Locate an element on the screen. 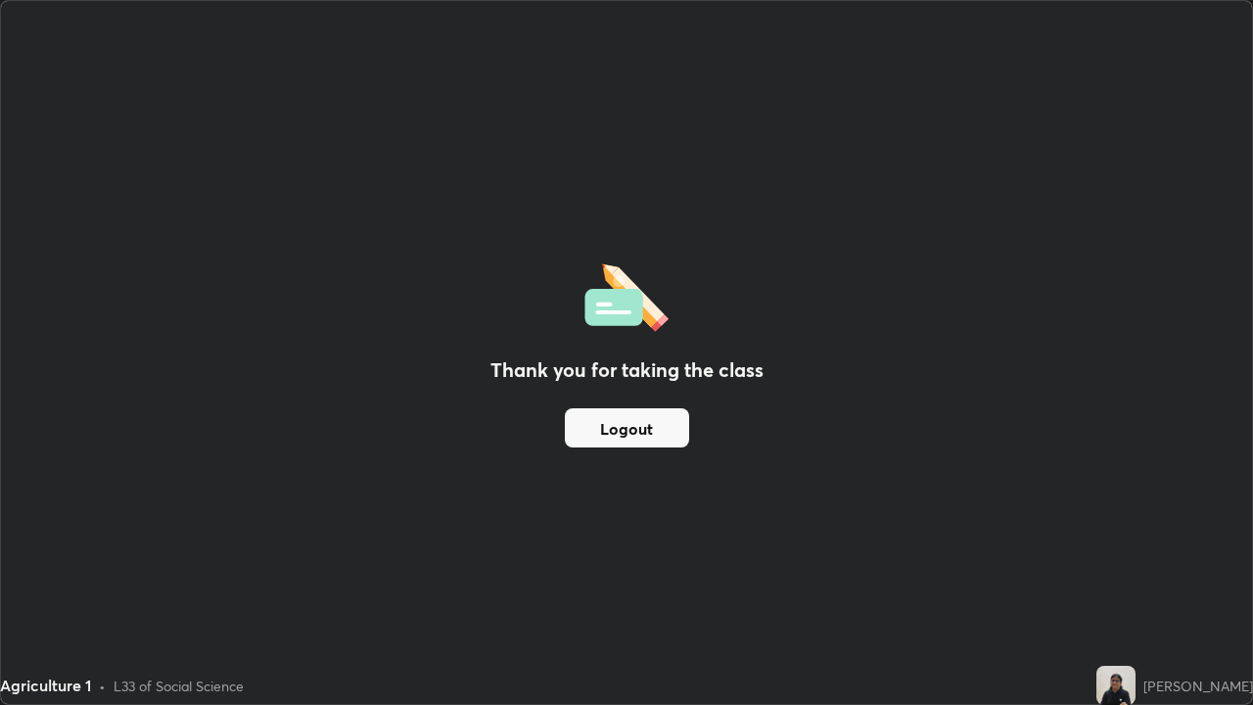  button: Logout is located at coordinates (626, 428).